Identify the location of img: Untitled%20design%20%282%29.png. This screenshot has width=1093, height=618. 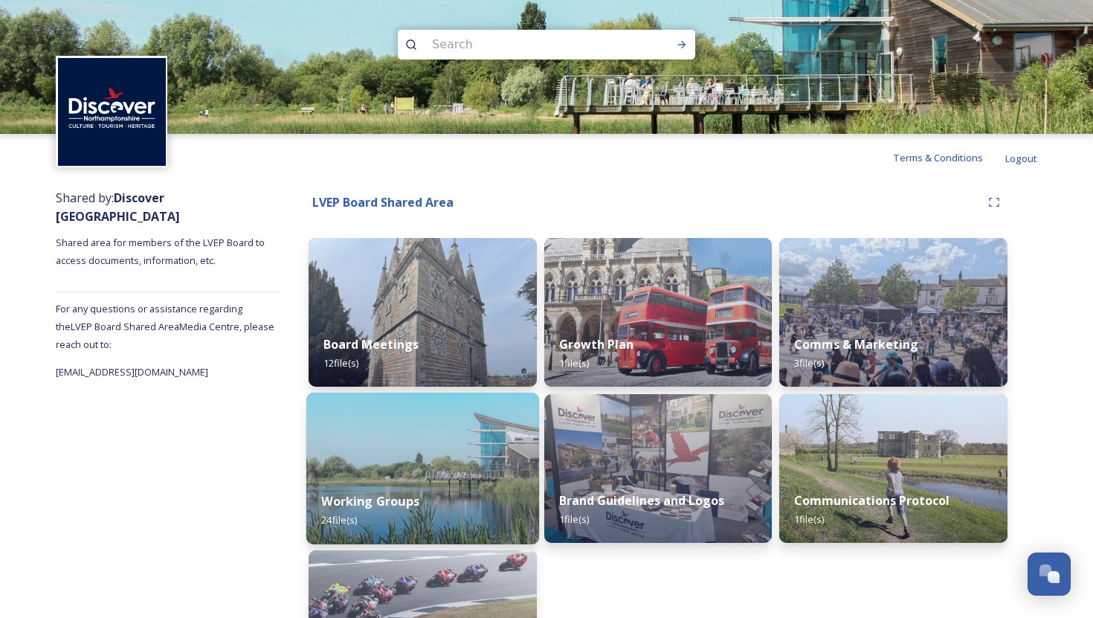
(112, 112).